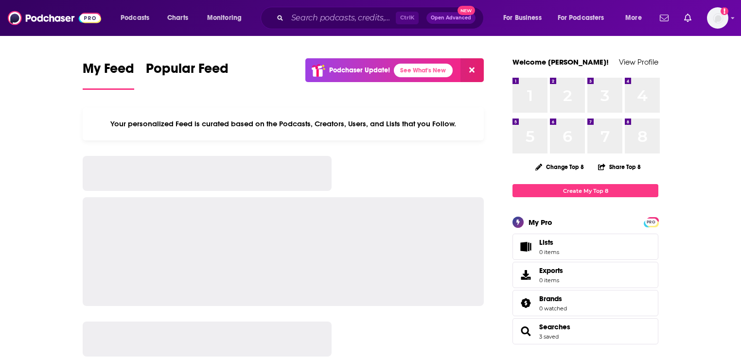 The image size is (741, 357). I want to click on a: Create My Top 8, so click(585, 190).